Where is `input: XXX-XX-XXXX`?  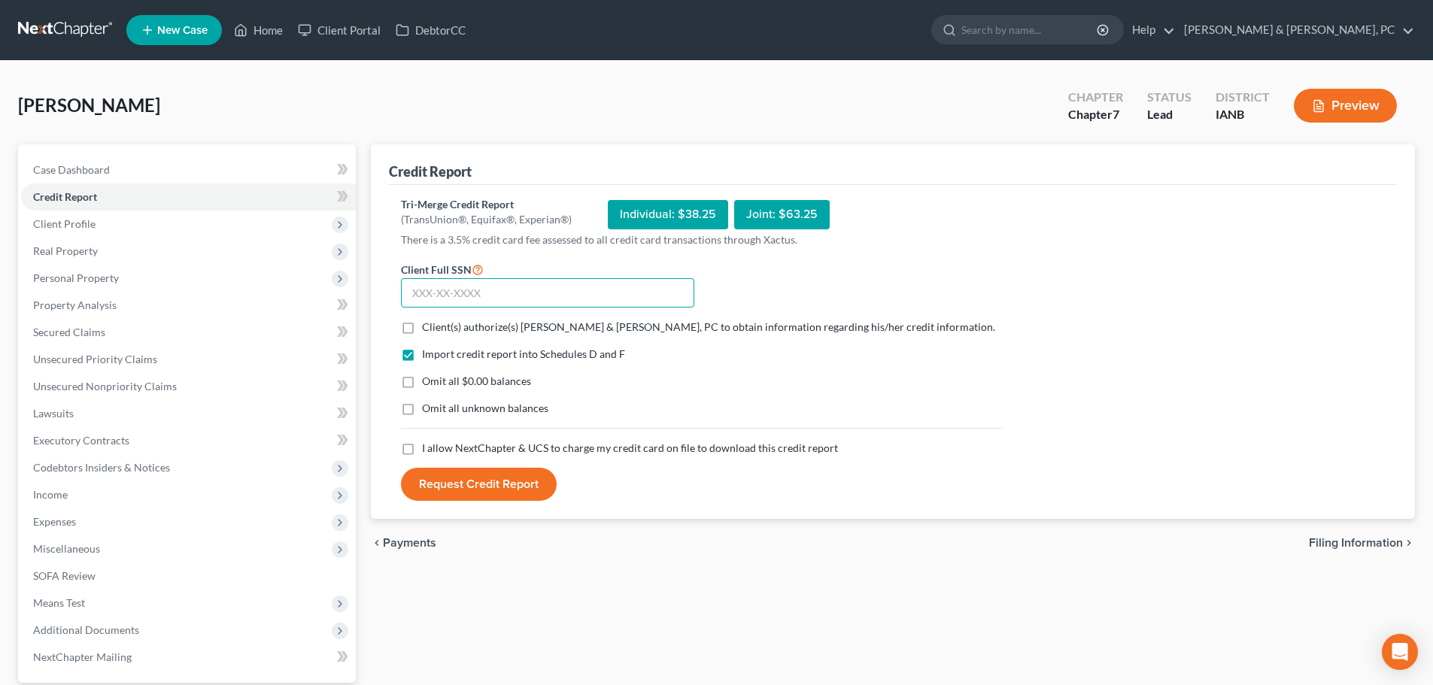 input: XXX-XX-XXXX is located at coordinates (548, 293).